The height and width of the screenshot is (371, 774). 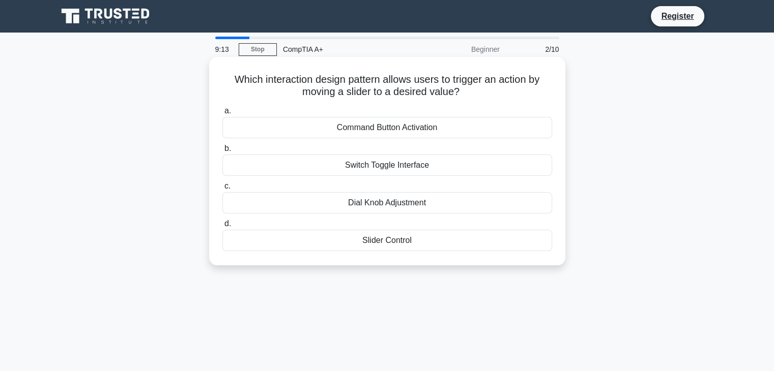 What do you see at coordinates (387, 165) in the screenshot?
I see `div: Switch Toggle Interface` at bounding box center [387, 165].